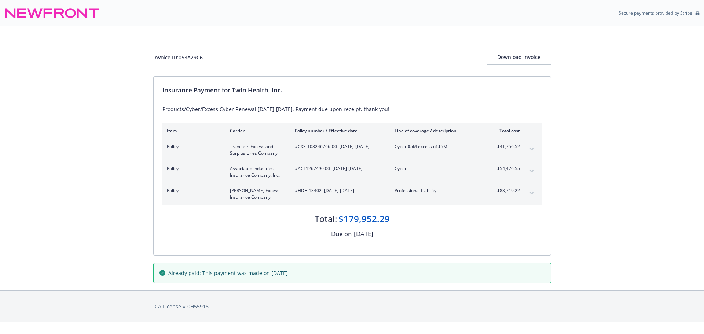  I want to click on div: CA License # 0H55918, so click(352, 306).